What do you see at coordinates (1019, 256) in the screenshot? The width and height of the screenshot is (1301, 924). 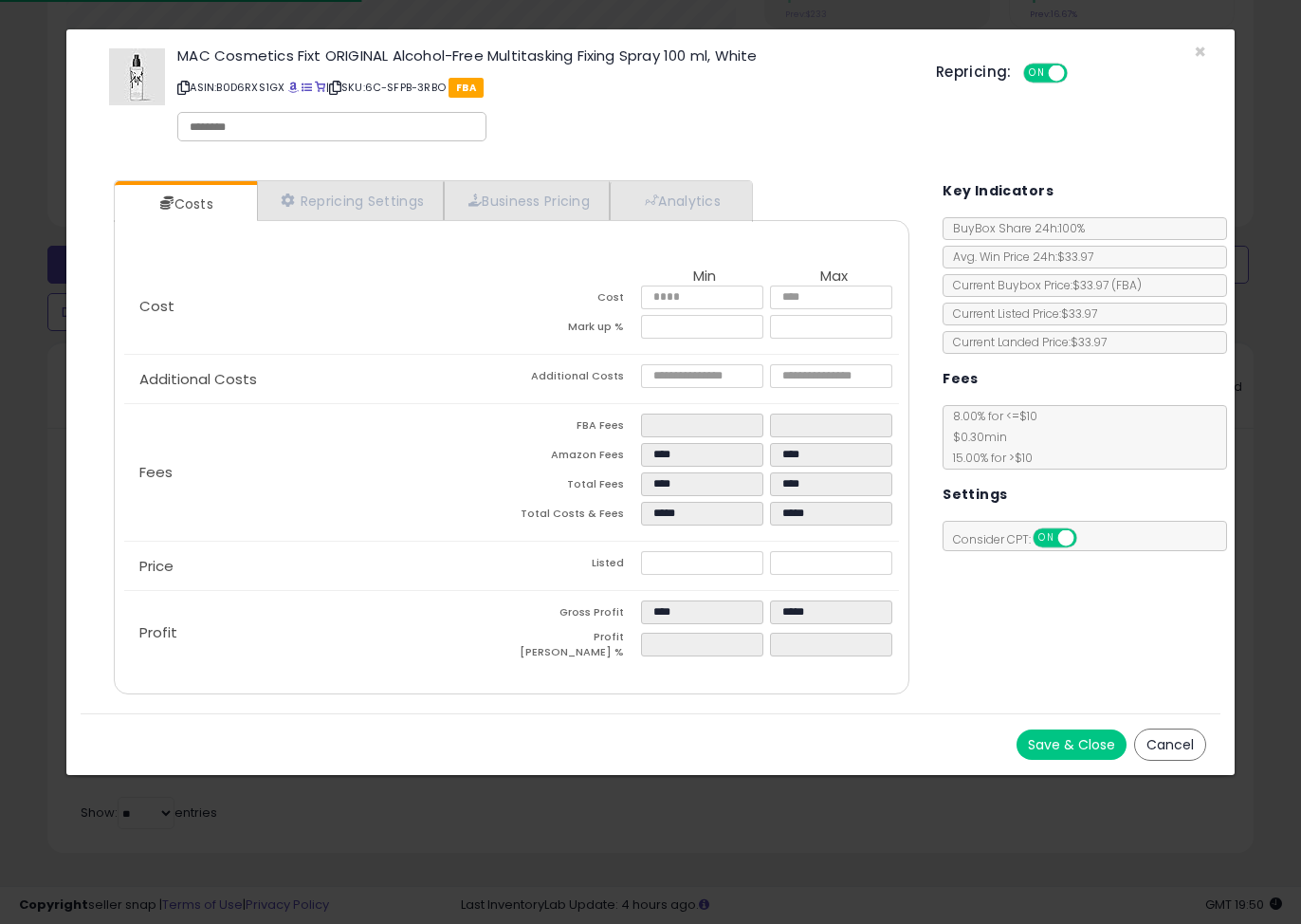 I see `span: Avg. Win Price 24h: $33.97` at bounding box center [1019, 256].